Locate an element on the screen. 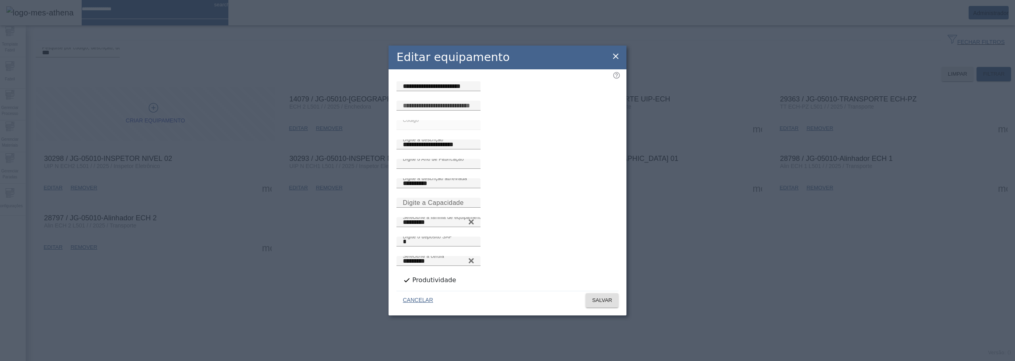  mat-label: Digite a descrição is located at coordinates (423, 139).